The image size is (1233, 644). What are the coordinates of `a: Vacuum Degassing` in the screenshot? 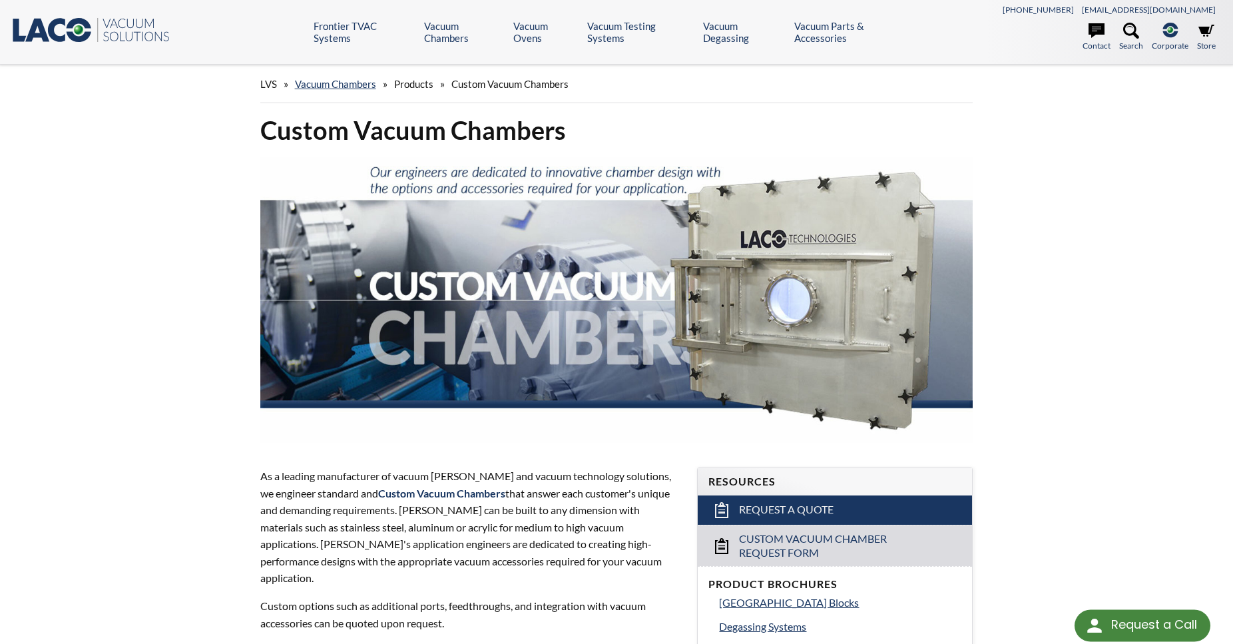 It's located at (743, 32).